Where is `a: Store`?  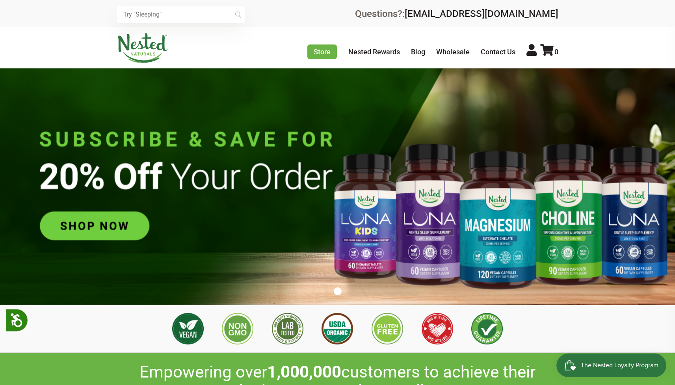
a: Store is located at coordinates (322, 52).